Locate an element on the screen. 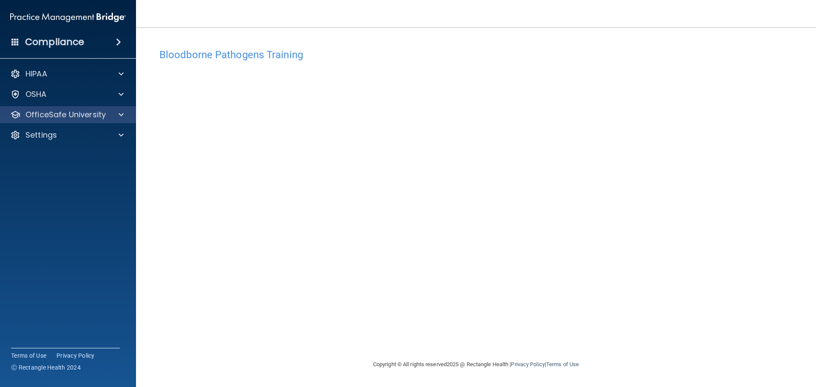 This screenshot has width=816, height=387. a: OfficeSafe University is located at coordinates (67, 115).